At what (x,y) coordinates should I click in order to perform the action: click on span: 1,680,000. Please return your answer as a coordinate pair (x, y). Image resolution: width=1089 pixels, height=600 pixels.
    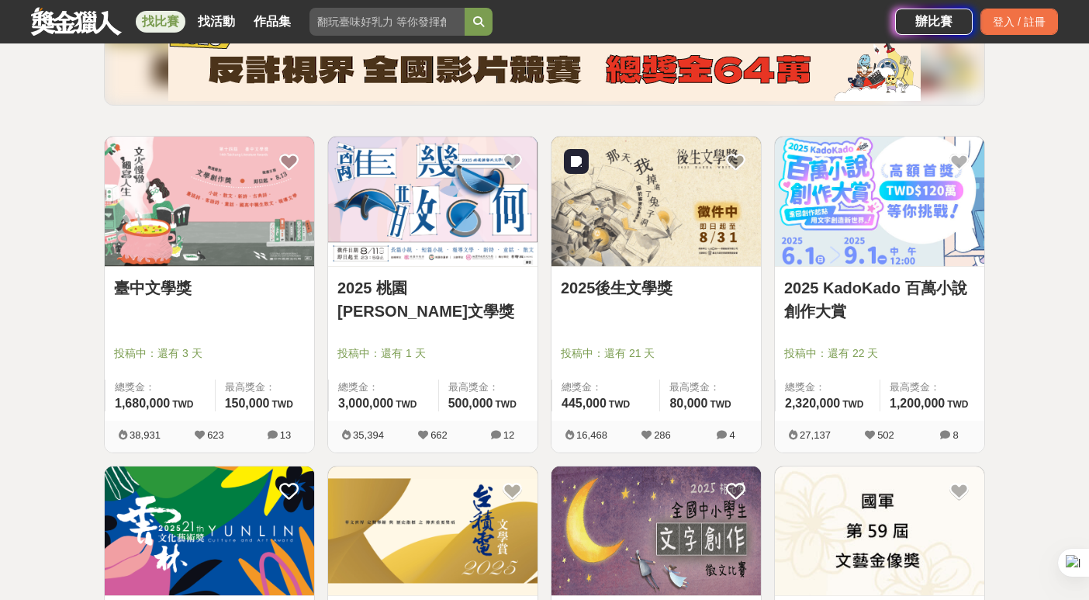
    Looking at the image, I should click on (142, 403).